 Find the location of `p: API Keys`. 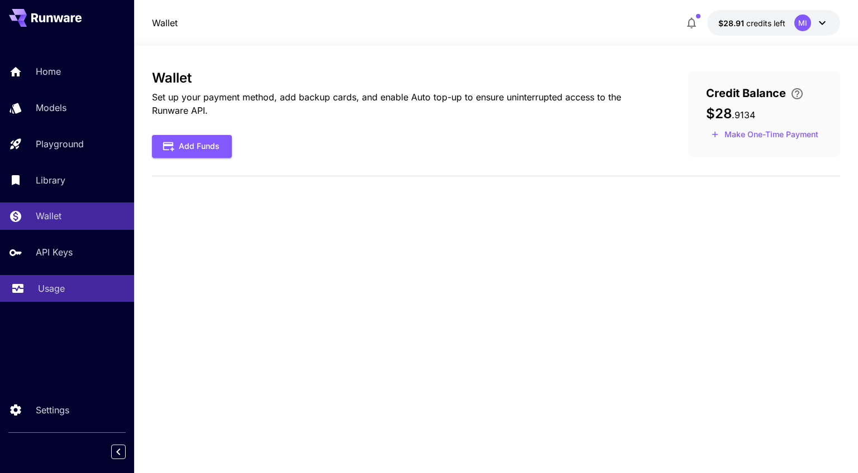

p: API Keys is located at coordinates (54, 252).